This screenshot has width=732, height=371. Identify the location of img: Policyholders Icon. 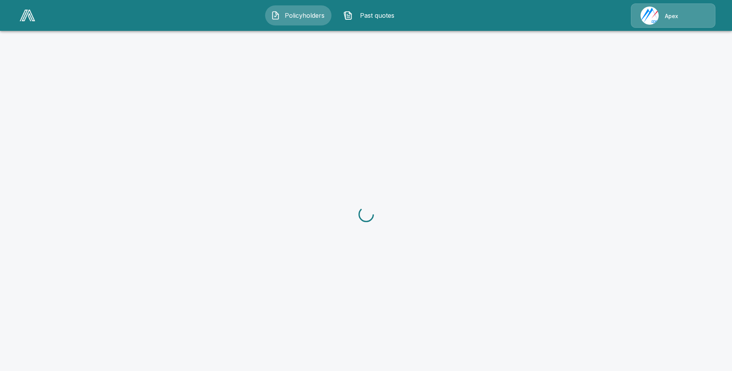
(276, 15).